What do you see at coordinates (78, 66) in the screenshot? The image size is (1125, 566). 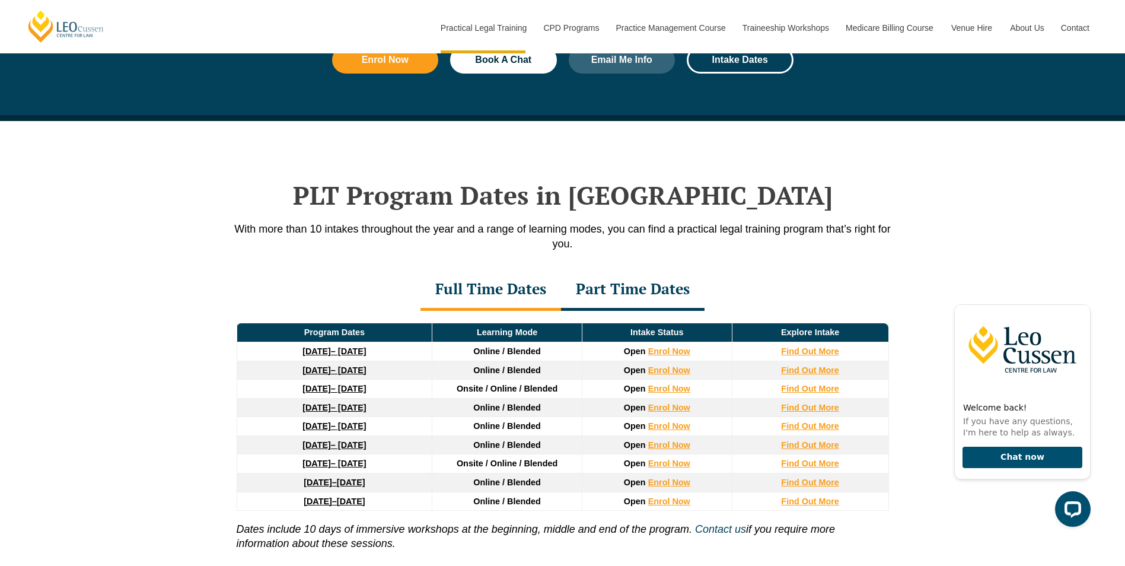 I see `img: Leo Cussen Centre for Law logo` at bounding box center [78, 66].